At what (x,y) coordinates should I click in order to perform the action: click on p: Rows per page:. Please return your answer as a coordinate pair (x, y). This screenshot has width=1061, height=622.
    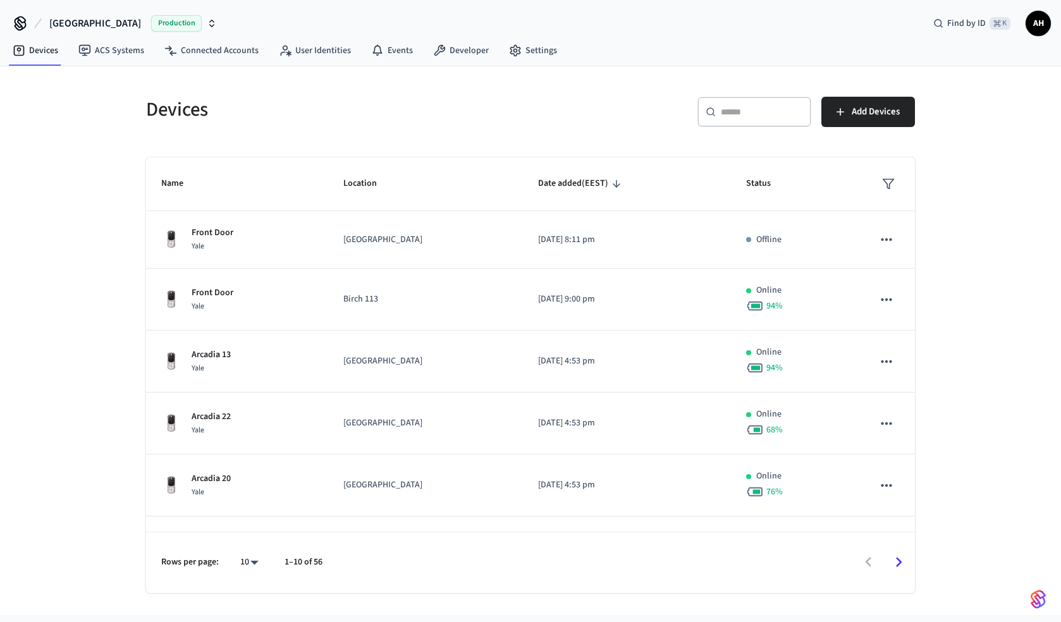
    Looking at the image, I should click on (190, 562).